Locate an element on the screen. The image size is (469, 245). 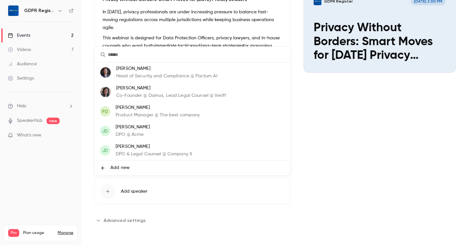
p: Co-Founder @ Damus, Lead Legal Counsel @ Veriff is located at coordinates (171, 96).